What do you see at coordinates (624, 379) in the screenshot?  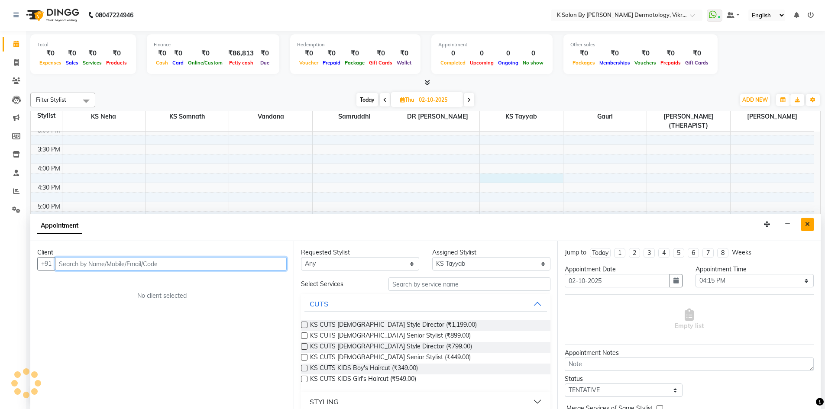 I see `div: Status` at bounding box center [624, 379].